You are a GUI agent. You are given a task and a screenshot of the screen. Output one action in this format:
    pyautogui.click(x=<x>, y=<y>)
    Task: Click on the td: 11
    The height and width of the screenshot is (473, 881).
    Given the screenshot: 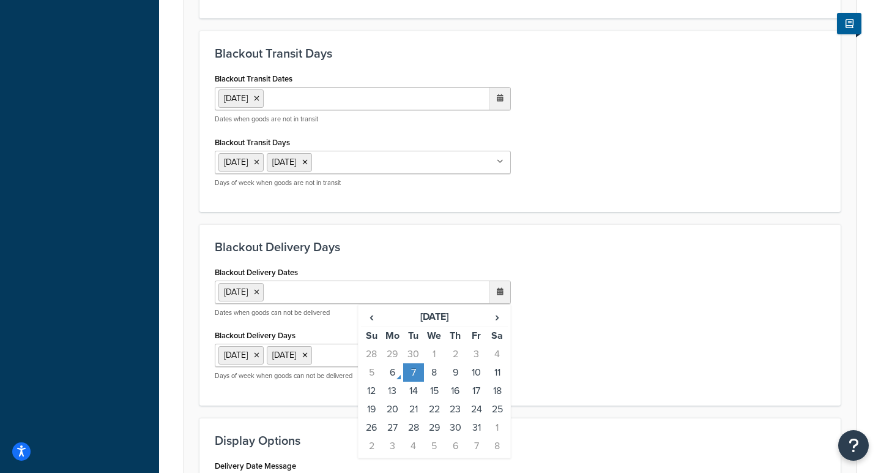 What is the action you would take?
    pyautogui.click(x=498, y=372)
    